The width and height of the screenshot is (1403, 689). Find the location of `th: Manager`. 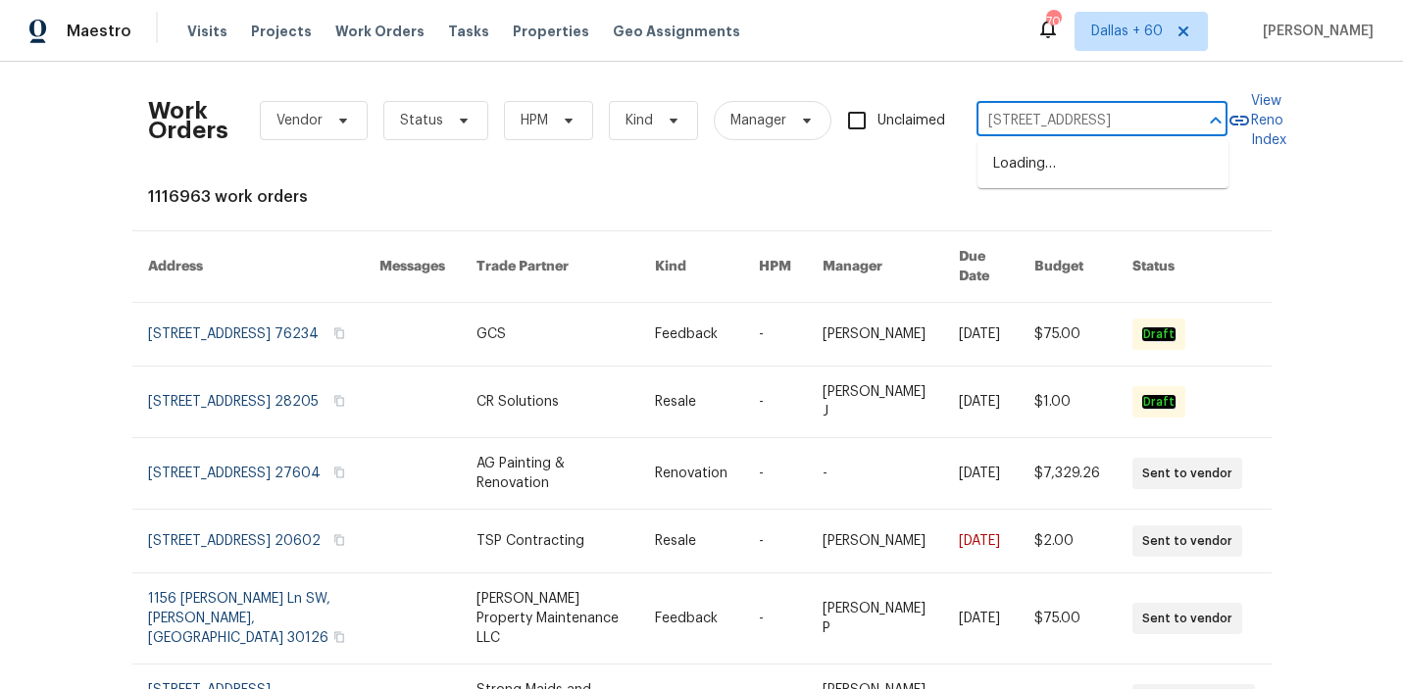

th: Manager is located at coordinates (875, 267).